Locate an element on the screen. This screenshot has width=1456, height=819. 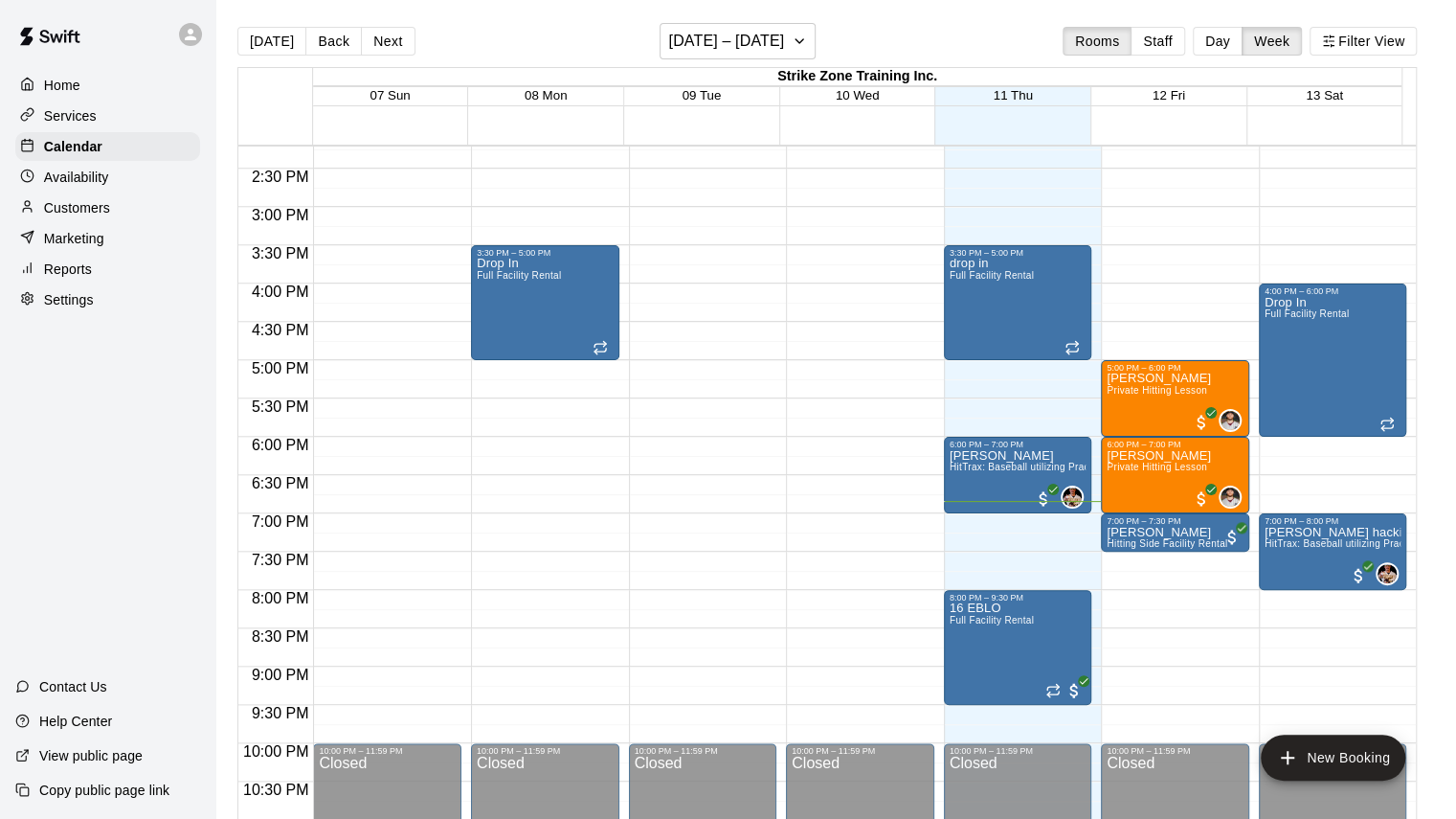
span: 6:00 PM is located at coordinates (281, 445).